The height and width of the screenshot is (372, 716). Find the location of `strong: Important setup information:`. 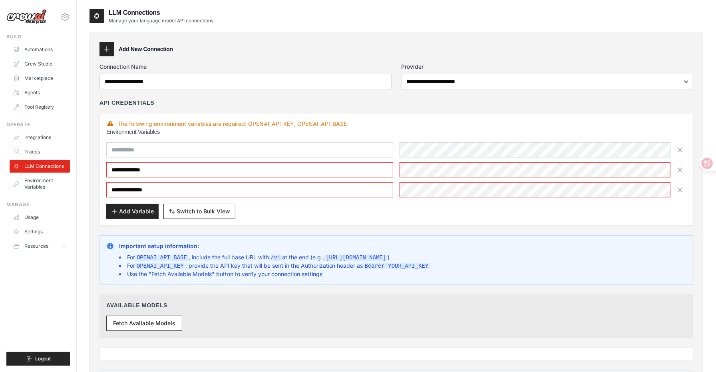

strong: Important setup information: is located at coordinates (159, 246).